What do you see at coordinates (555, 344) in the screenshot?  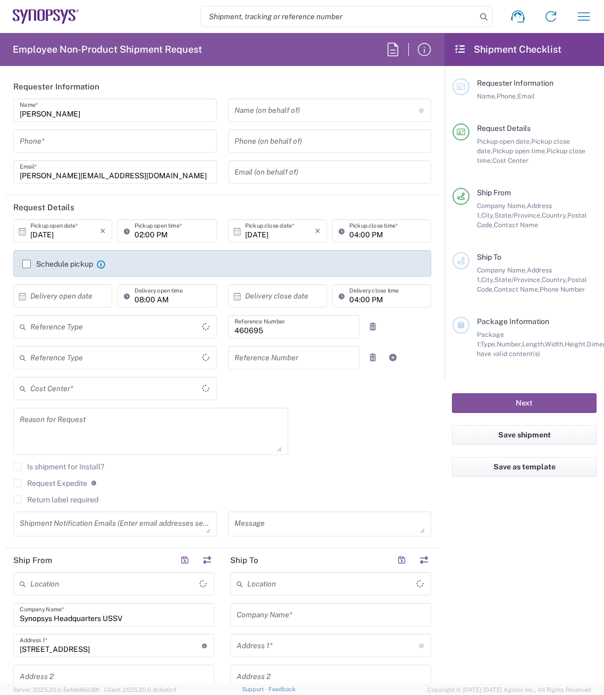 I see `span: Width,` at bounding box center [555, 344].